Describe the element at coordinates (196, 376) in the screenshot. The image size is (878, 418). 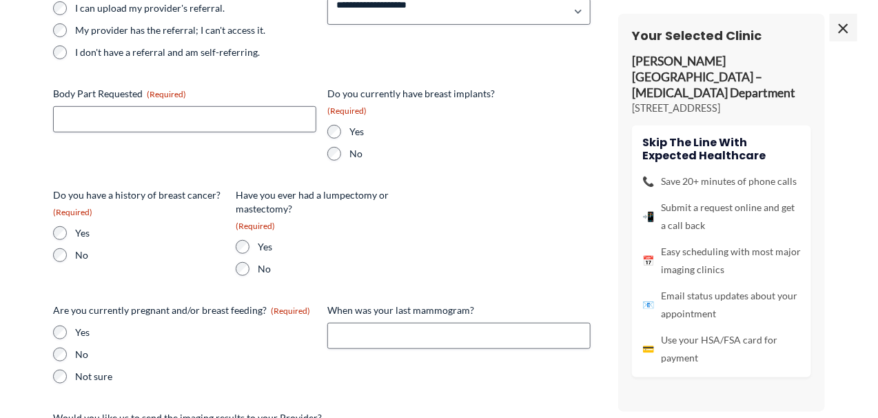
I see `label: Not sure` at that location.